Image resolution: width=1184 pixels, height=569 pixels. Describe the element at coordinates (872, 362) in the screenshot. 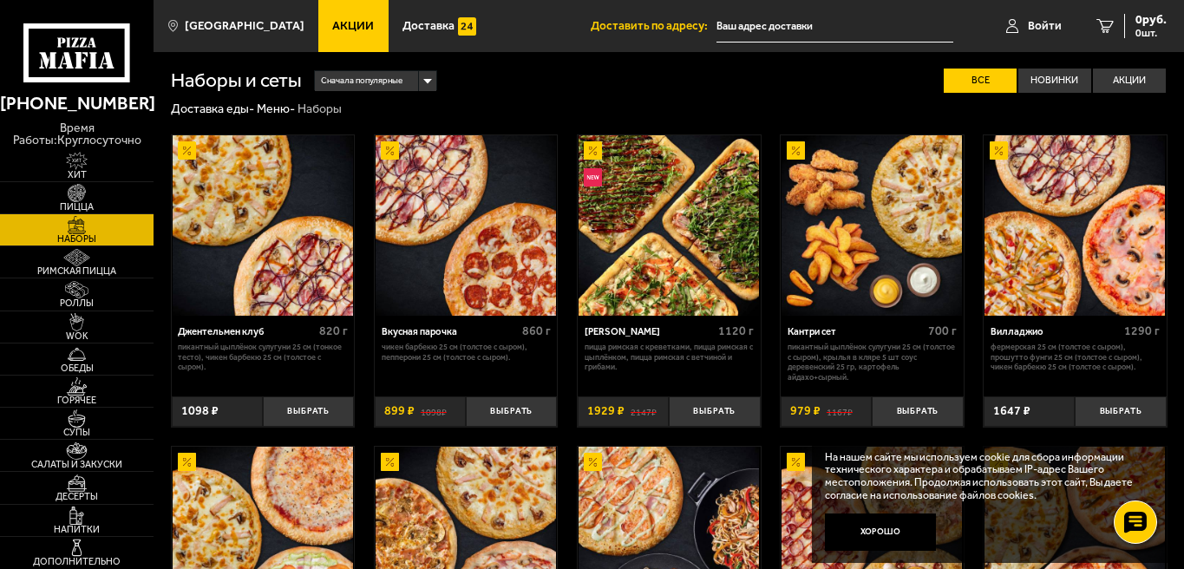

I see `p: Пикантный цыплёнок сулугуни 25 см (толстое с сыром), крылья в кляре 5 шт соус деревенский 25 гр, ...` at that location.